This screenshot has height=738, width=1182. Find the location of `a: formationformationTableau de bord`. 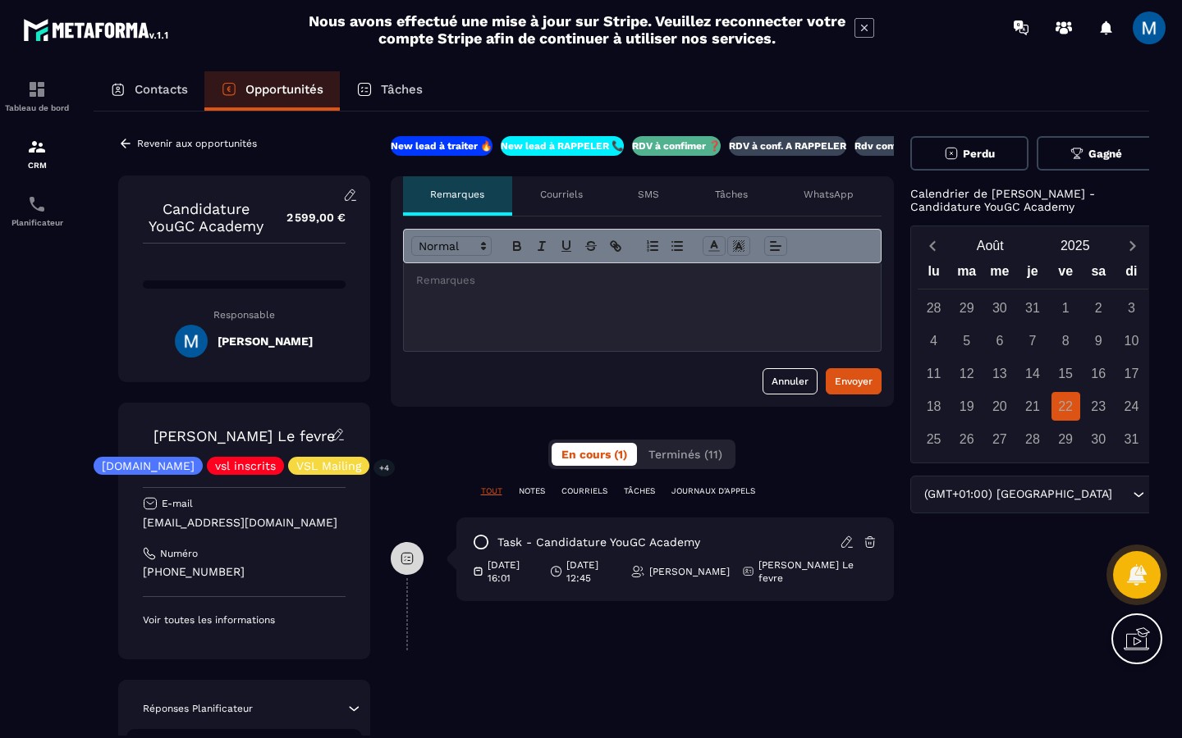

a: formationformationTableau de bord is located at coordinates (37, 96).